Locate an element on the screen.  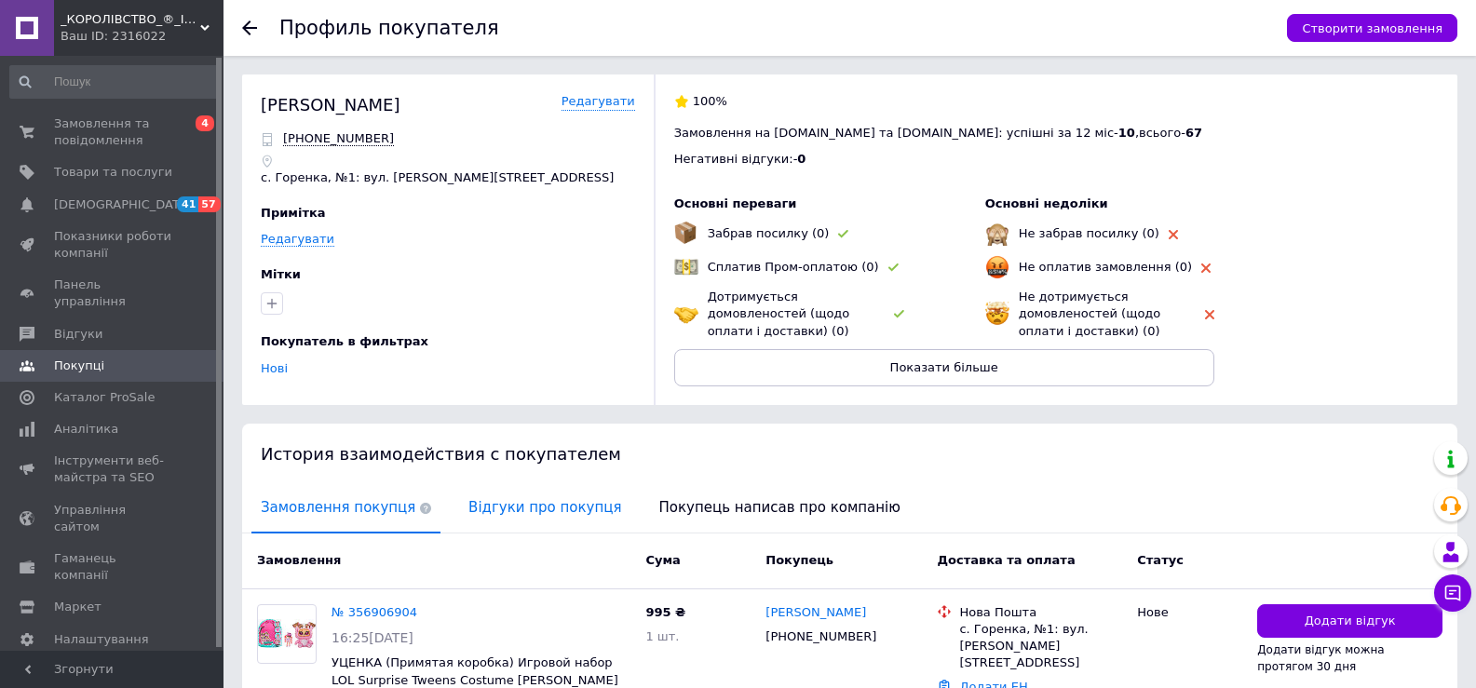
span: Створити замовлення is located at coordinates (1372, 28).